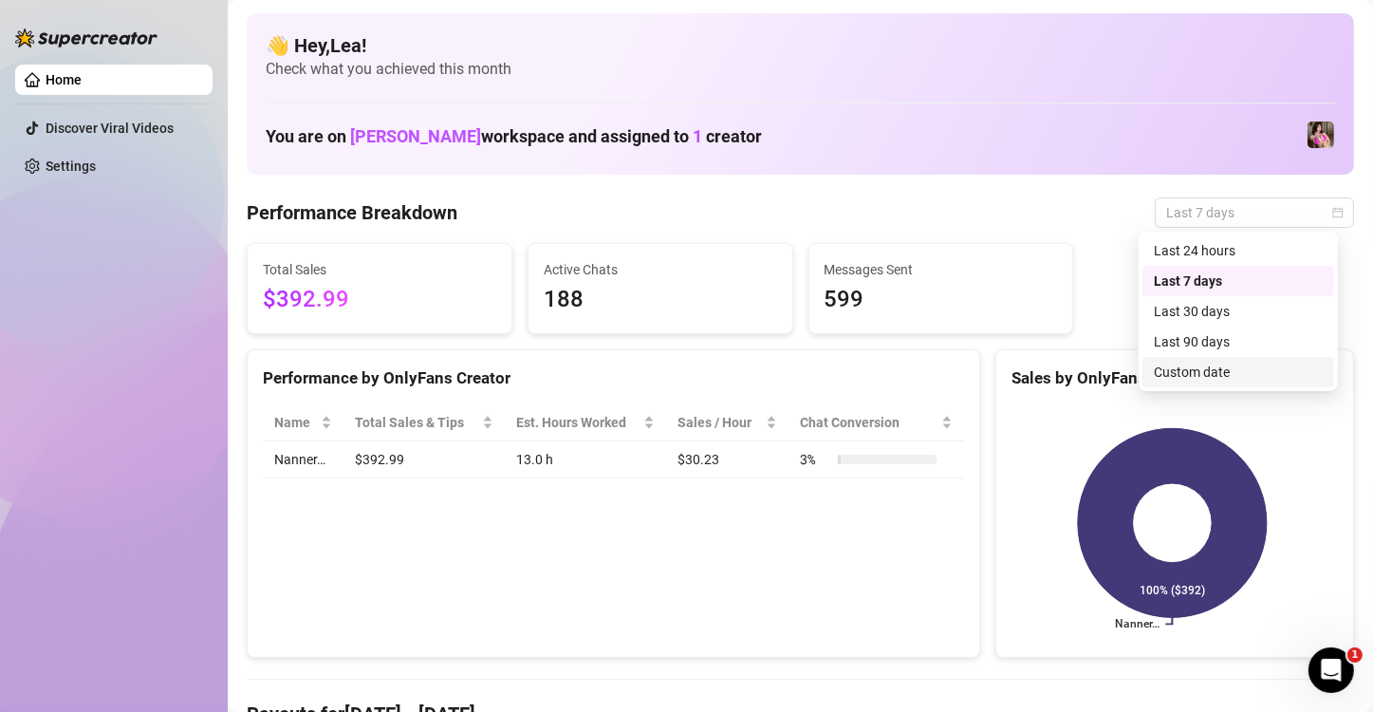 This screenshot has width=1373, height=712. What do you see at coordinates (661, 270) in the screenshot?
I see `span: Active Chats` at bounding box center [661, 270].